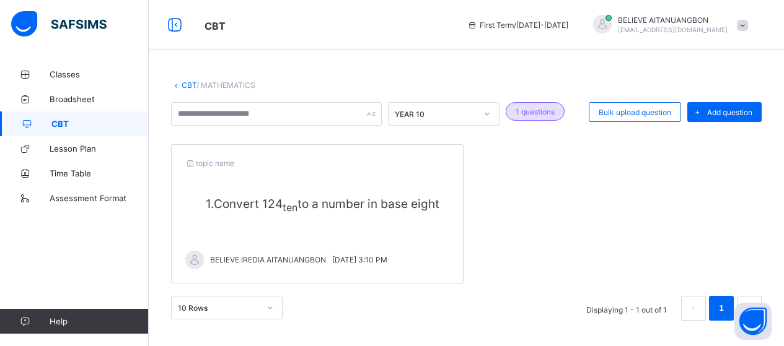  What do you see at coordinates (209, 163) in the screenshot?
I see `span: topic name` at bounding box center [209, 163].